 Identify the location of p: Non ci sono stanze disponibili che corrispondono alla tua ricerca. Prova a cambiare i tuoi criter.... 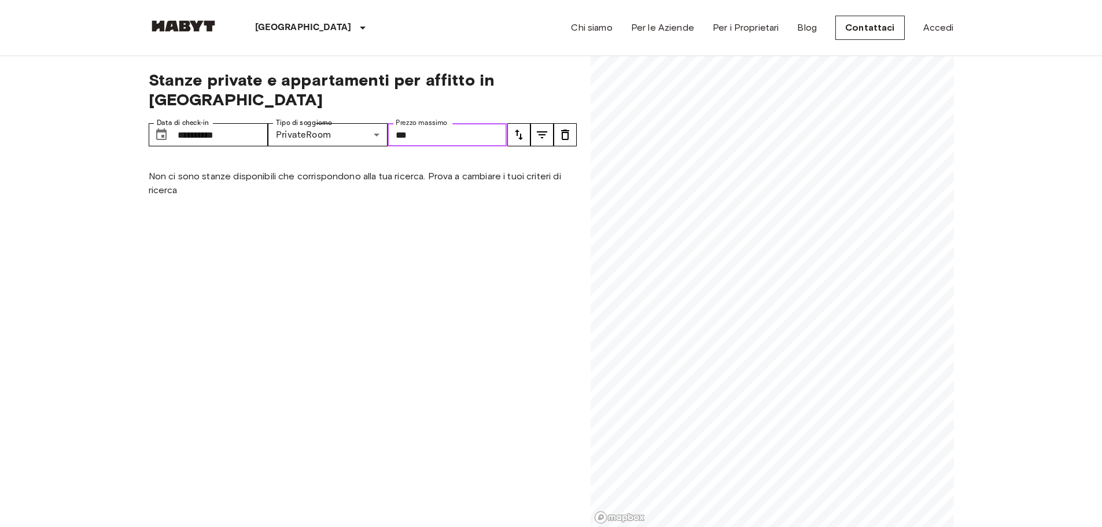
(363, 183).